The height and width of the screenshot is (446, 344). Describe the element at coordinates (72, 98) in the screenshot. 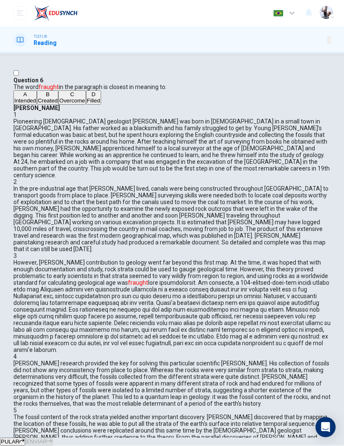

I see `button: COvercome` at that location.